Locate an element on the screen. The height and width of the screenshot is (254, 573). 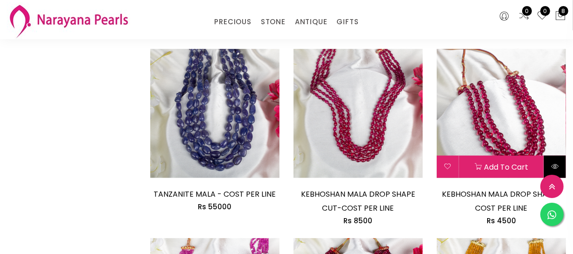
a: GIFTS is located at coordinates (347, 22).